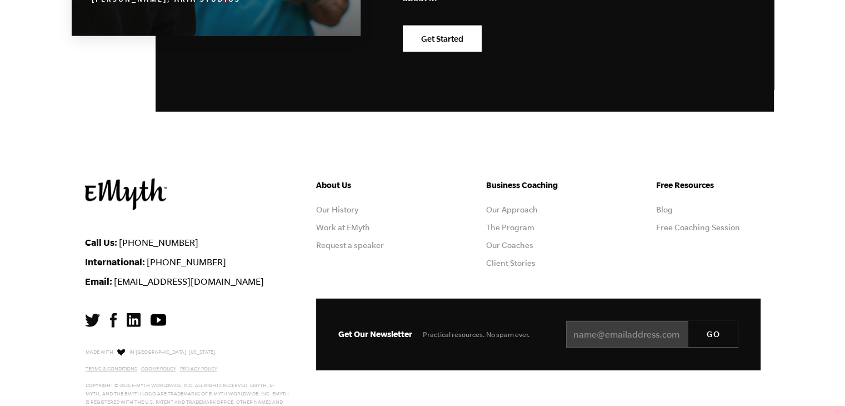  What do you see at coordinates (126, 194) in the screenshot?
I see `img: EMyth` at bounding box center [126, 194].